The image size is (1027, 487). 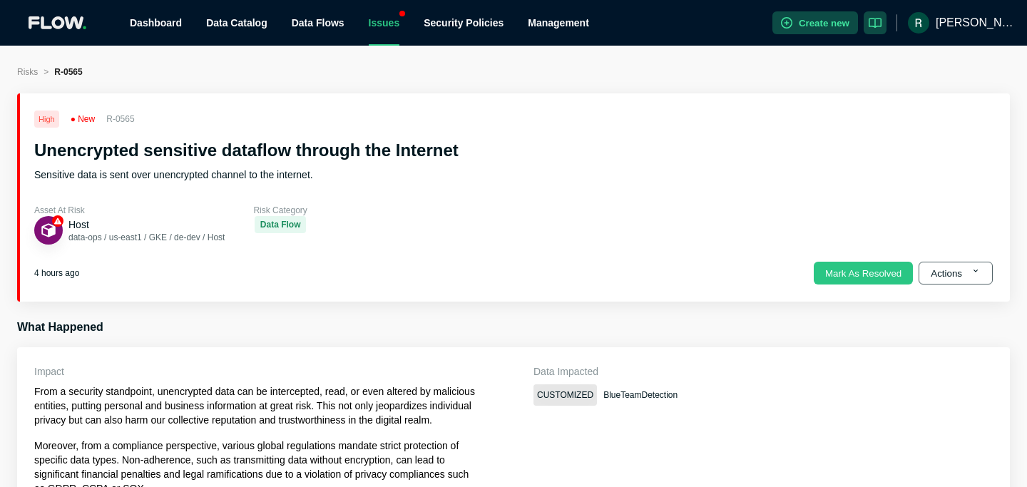 What do you see at coordinates (919, 23) in the screenshot?
I see `img: AAcHTtcI0xGOomghb1RBvSzOTJHXFekmQuAt0EftsSdQoAR-=s96-c` at bounding box center [919, 23].